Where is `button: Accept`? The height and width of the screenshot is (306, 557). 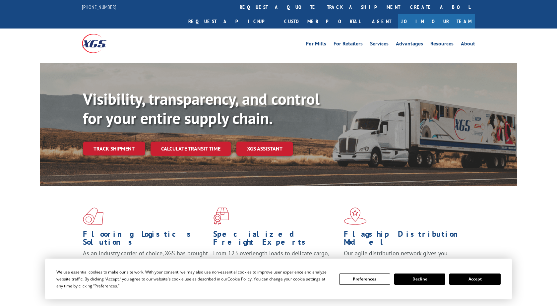
button: Accept is located at coordinates (475, 279).